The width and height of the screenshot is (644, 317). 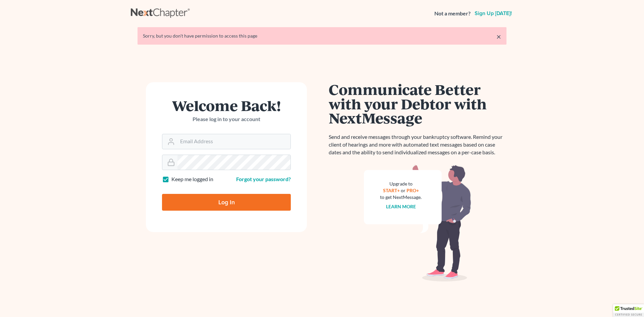 I want to click on img: nextmessage_bg-59042aed3d76b12b5cd301f8e5b87938c9018125f34e5fa2b7a6b67550977c72.svg, so click(x=417, y=223).